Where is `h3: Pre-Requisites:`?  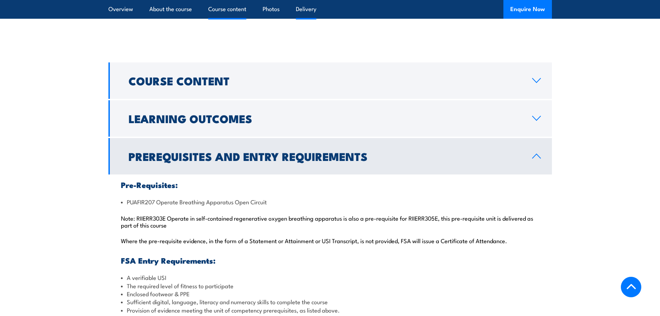
h3: Pre-Requisites: is located at coordinates (330, 184).